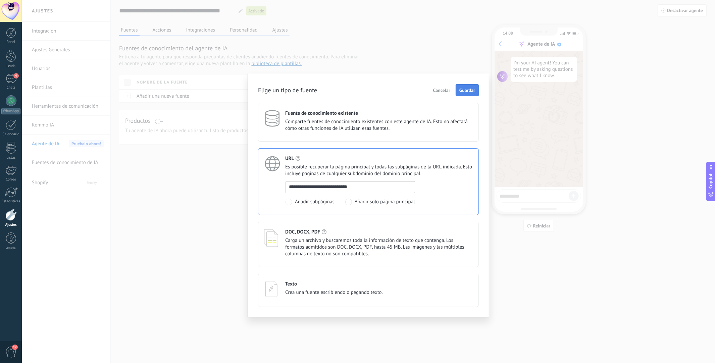 Image resolution: width=715 pixels, height=363 pixels. I want to click on span: Añadir subpáginas, so click(315, 202).